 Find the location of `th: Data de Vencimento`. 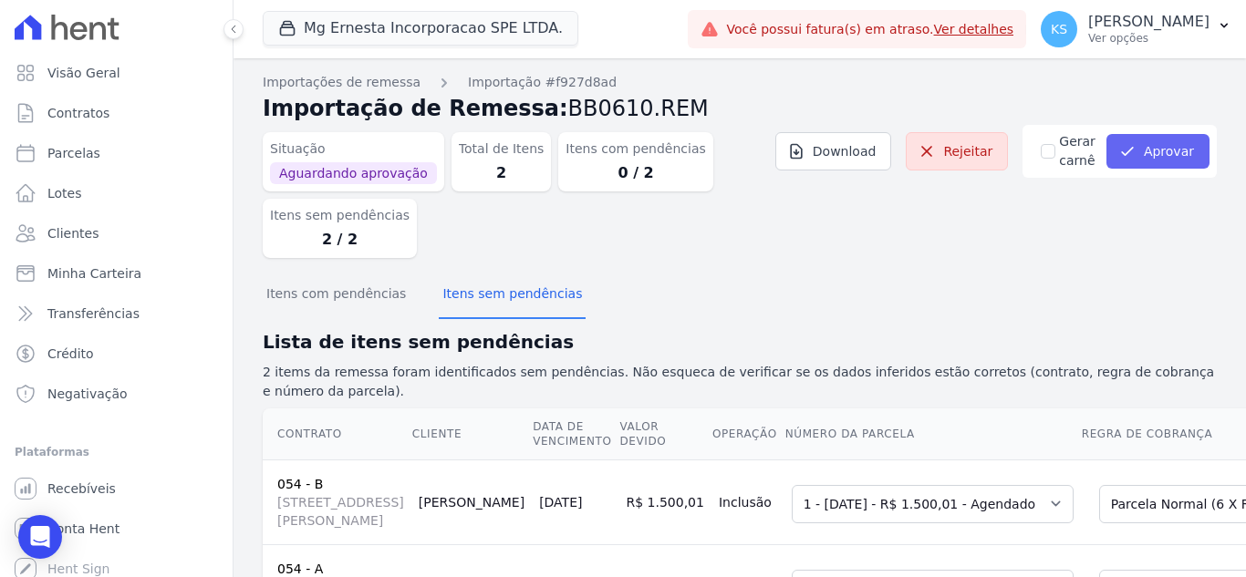

th: Data de Vencimento is located at coordinates (574, 434).